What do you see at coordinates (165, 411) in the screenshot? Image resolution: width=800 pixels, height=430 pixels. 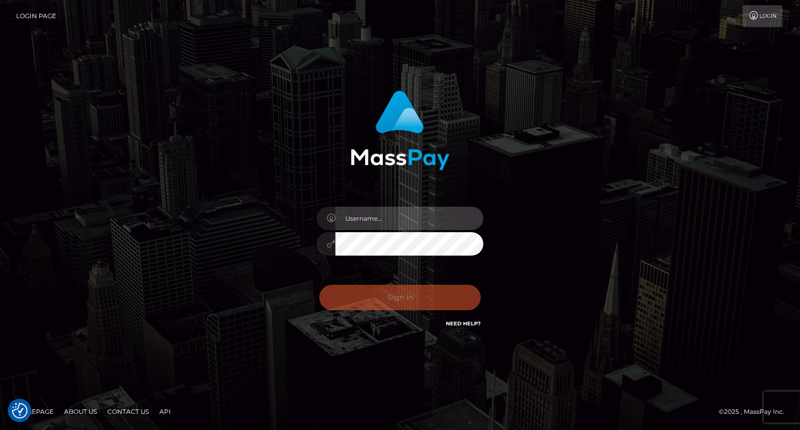 I see `a: API` at bounding box center [165, 411].